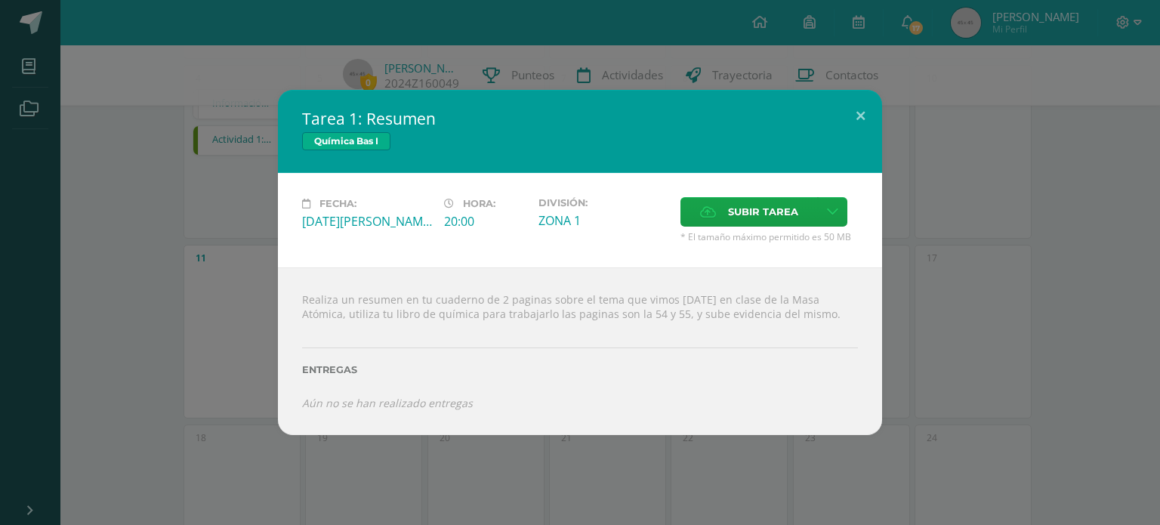  Describe the element at coordinates (603, 202) in the screenshot. I see `label: División:` at that location.